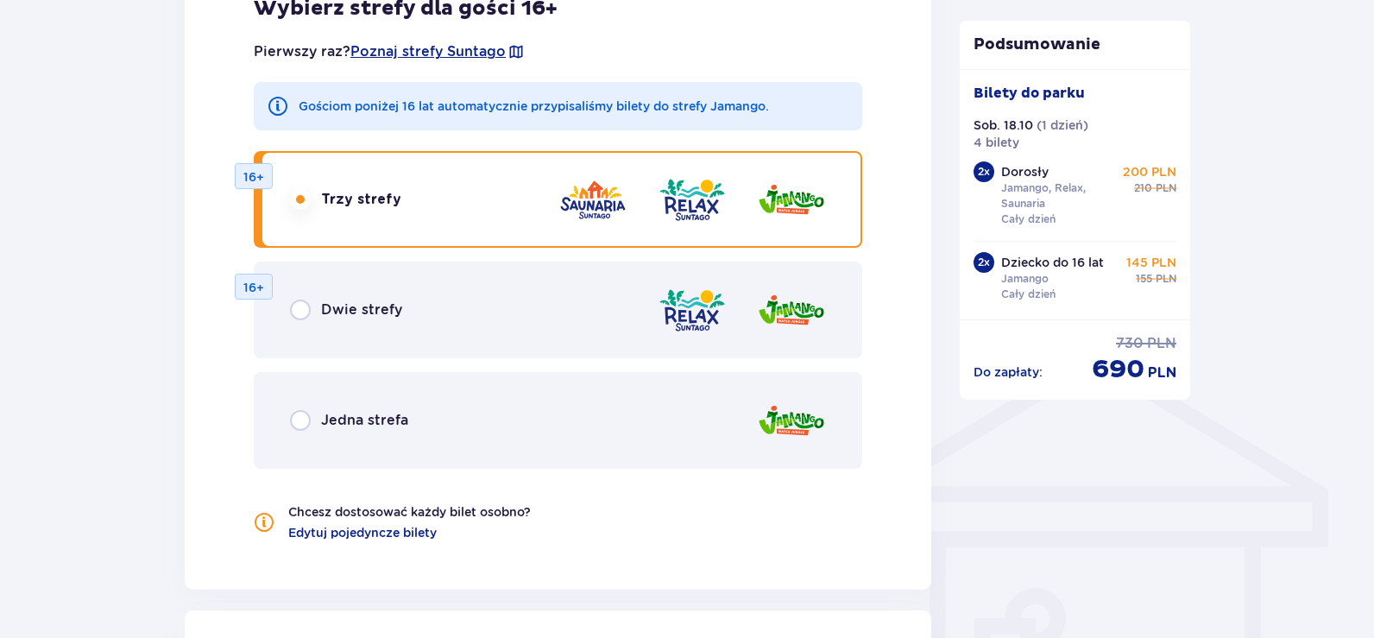  I want to click on p: ( 1 dzień ), so click(1062, 125).